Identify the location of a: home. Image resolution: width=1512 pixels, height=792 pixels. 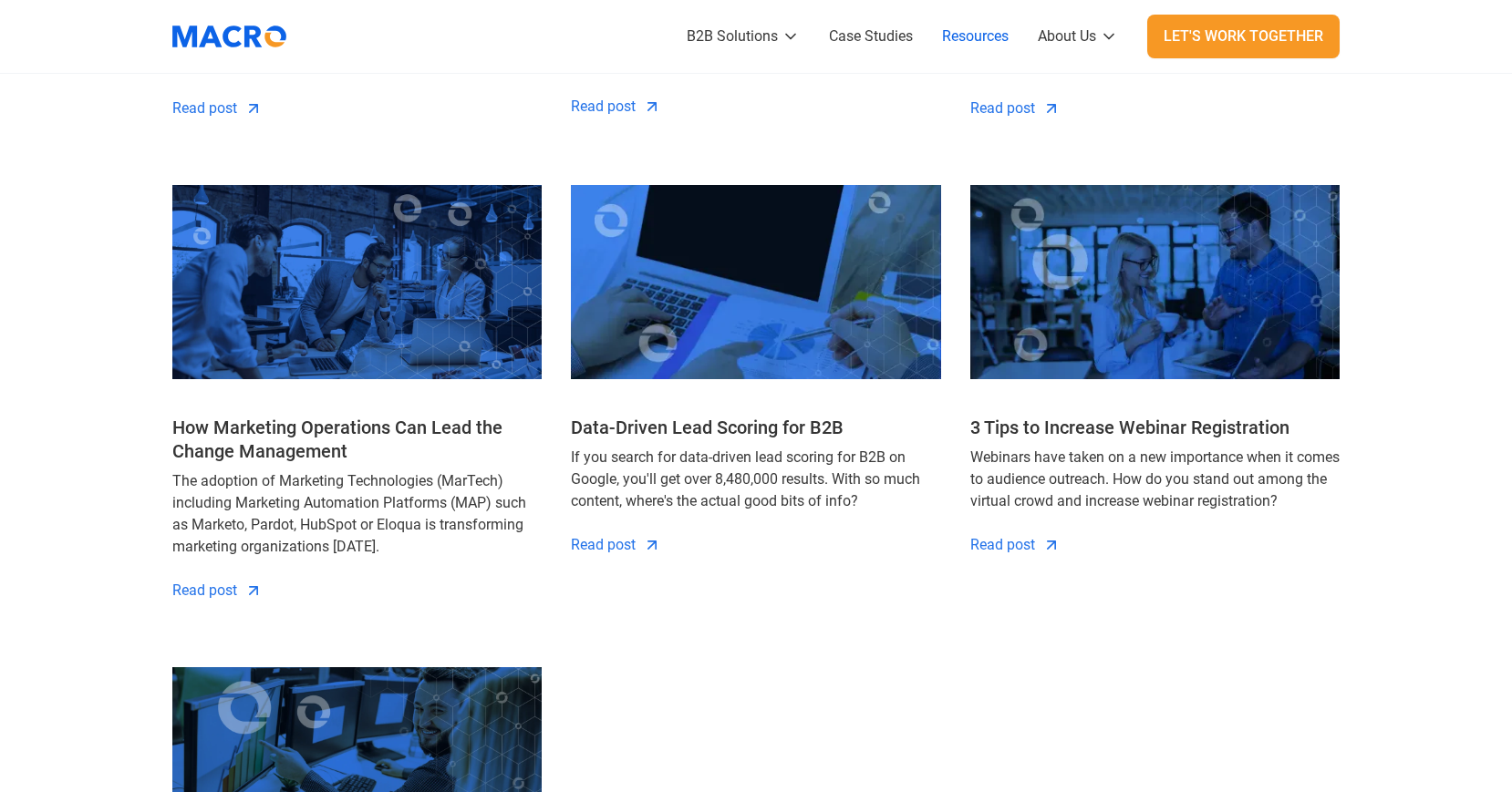
(236, 36).